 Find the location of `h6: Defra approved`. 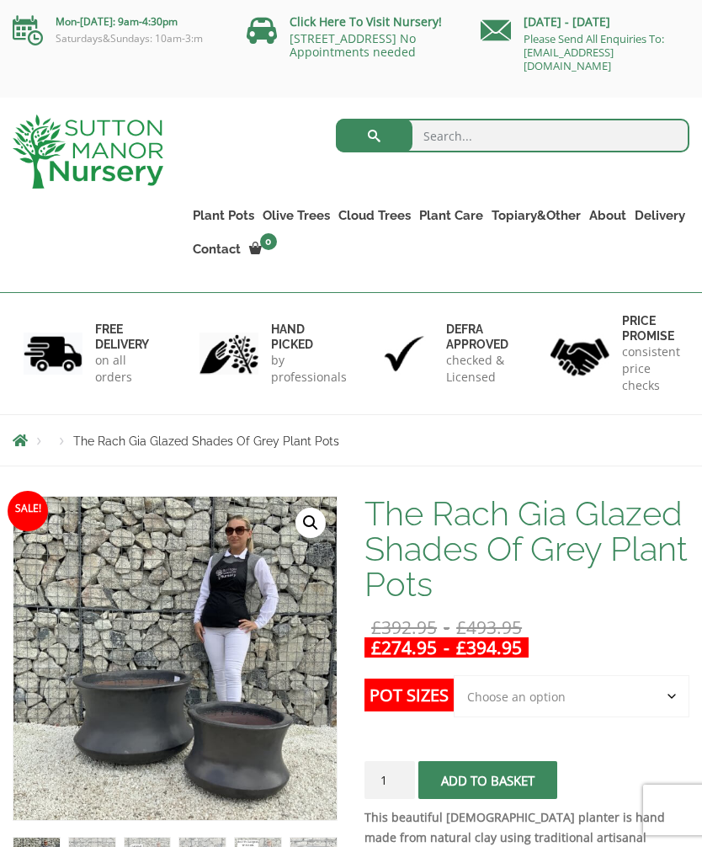

h6: Defra approved is located at coordinates (478, 337).